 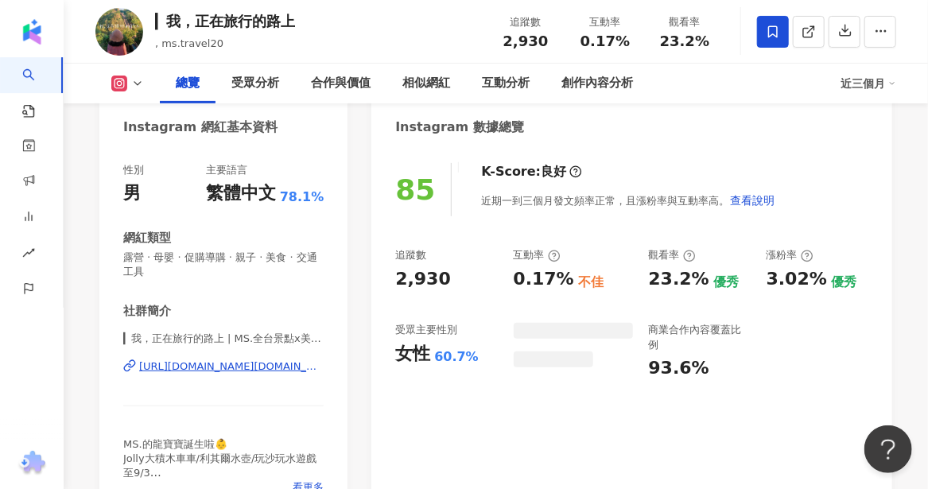 What do you see at coordinates (134, 170) in the screenshot?
I see `div: 性別` at bounding box center [134, 170].